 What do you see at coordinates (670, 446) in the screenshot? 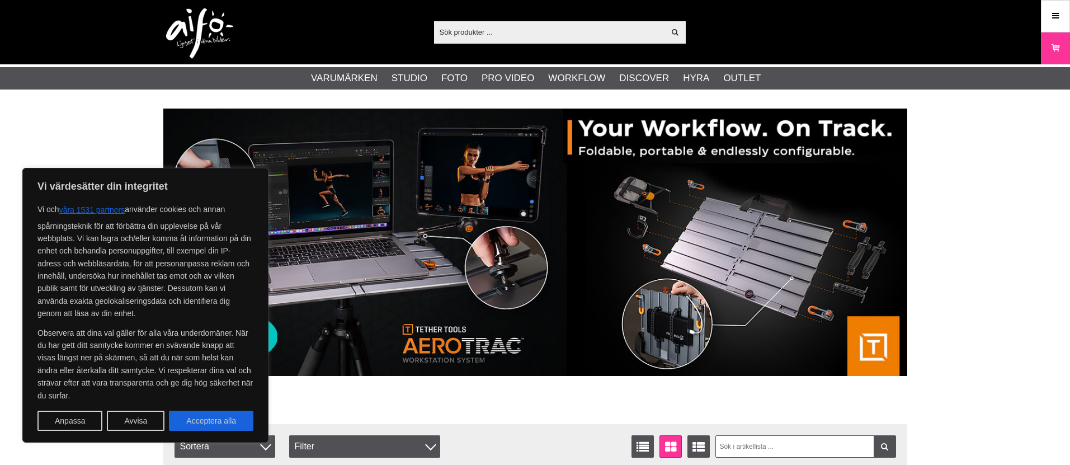
I see `a: Fönstervisning` at bounding box center [670, 446].